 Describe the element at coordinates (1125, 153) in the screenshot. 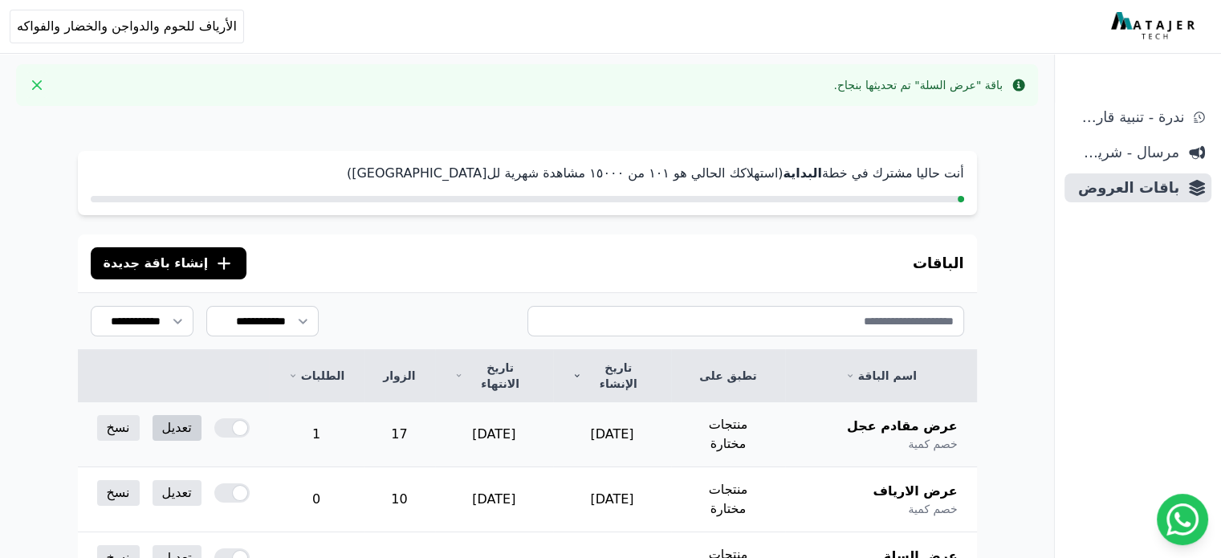

I see `span: مرسال - شريط دعاية` at that location.